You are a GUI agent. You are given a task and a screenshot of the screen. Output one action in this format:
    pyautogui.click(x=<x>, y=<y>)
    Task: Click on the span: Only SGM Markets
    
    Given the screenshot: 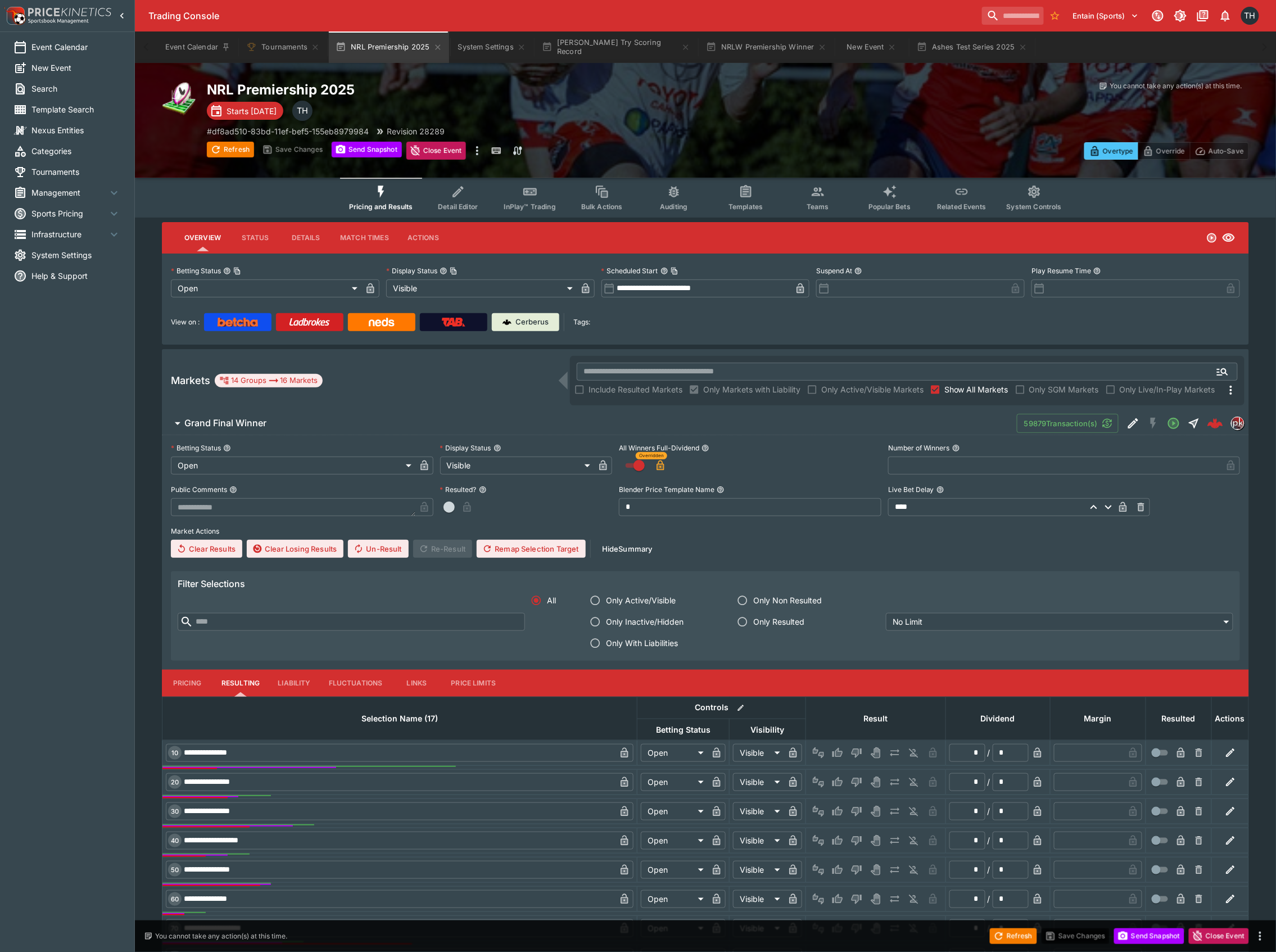 What is the action you would take?
    pyautogui.click(x=1064, y=389)
    